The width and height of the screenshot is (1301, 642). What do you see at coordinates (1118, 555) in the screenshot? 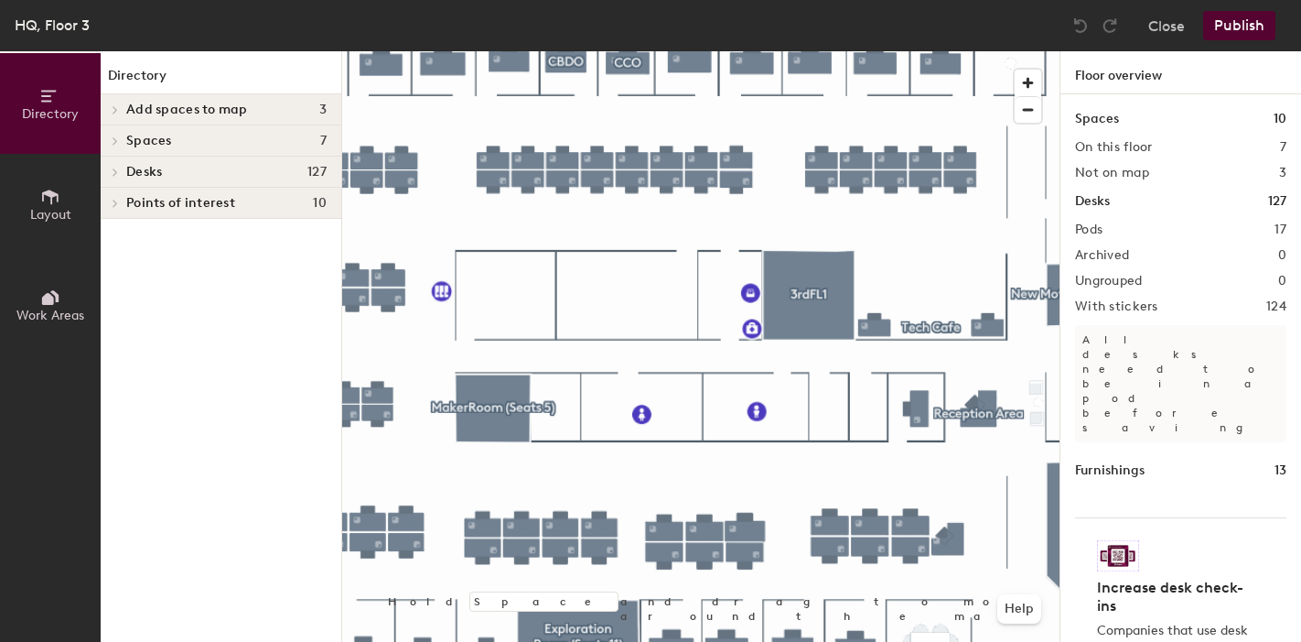
I see `img: Sticker logo` at bounding box center [1118, 555].